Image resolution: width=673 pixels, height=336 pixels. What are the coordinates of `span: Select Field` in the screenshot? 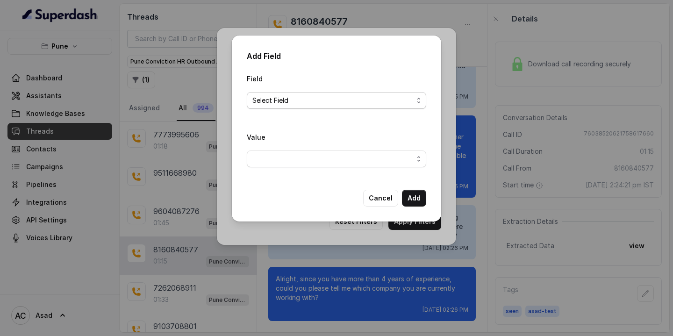 It's located at (333, 101).